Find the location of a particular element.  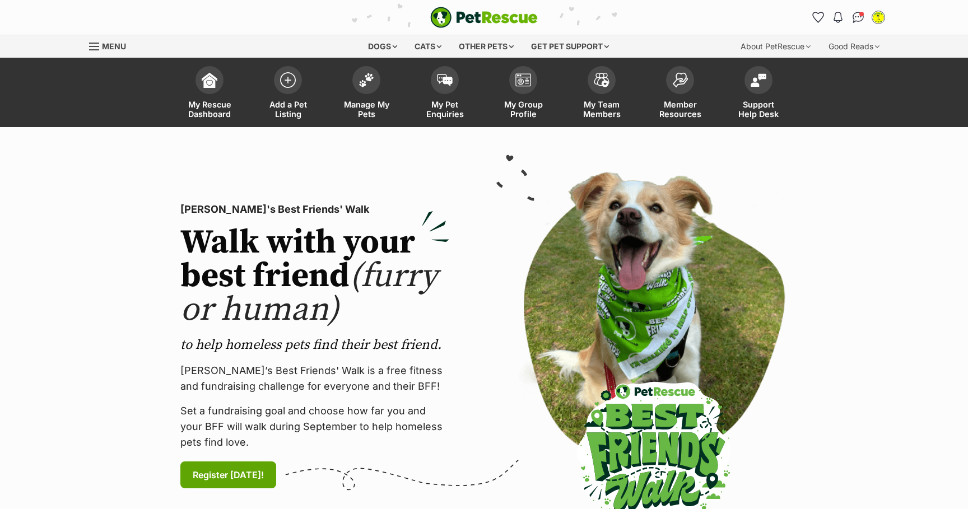

span: Support Help Desk is located at coordinates (759, 109).